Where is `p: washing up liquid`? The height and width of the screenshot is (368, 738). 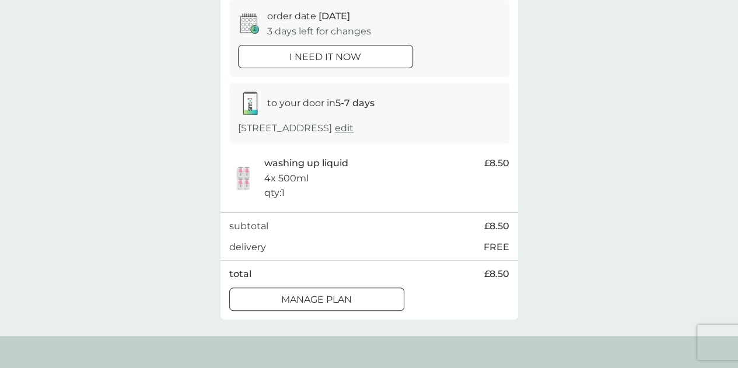 p: washing up liquid is located at coordinates (306, 163).